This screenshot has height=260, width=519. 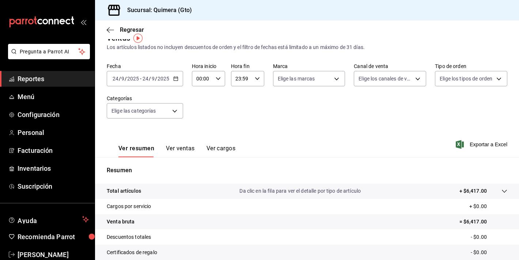 What do you see at coordinates (177, 151) in the screenshot?
I see `div: navigation tabs` at bounding box center [177, 151].